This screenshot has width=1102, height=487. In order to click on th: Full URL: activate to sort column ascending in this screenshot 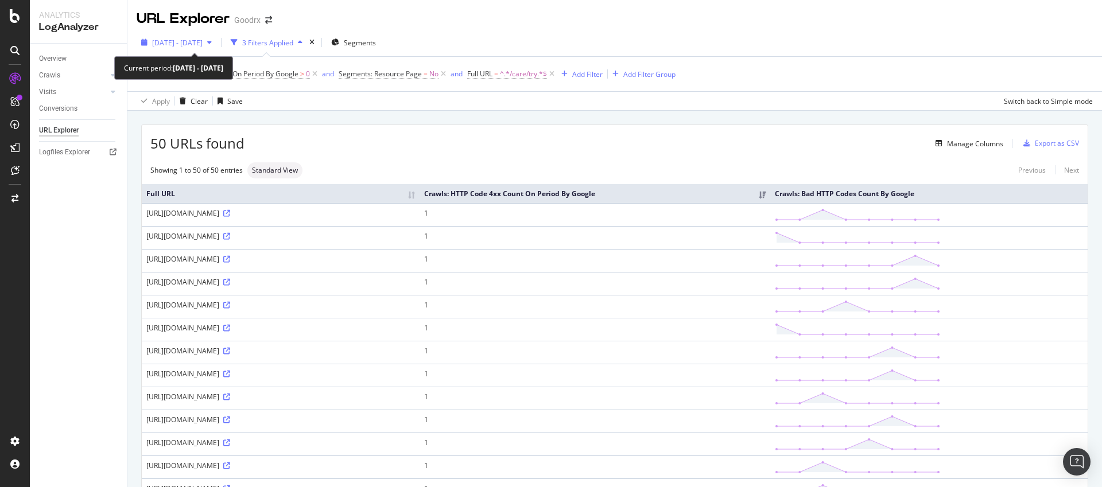, I will do `click(281, 193)`.